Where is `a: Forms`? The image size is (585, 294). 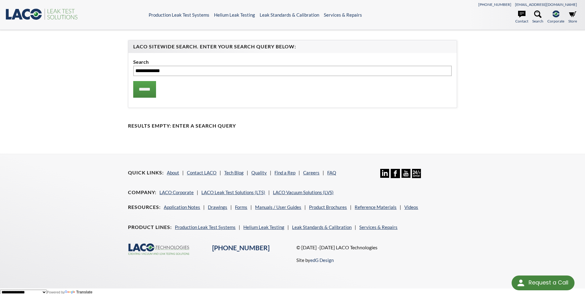 a: Forms is located at coordinates (241, 207).